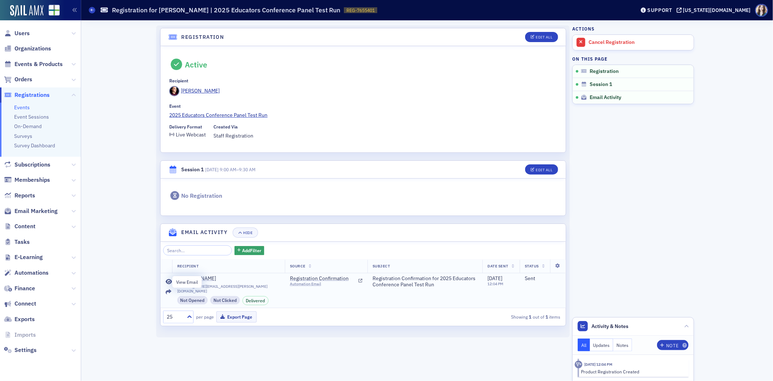 This screenshot has height=381, width=773. What do you see at coordinates (31, 211) in the screenshot?
I see `a: Email Marketing` at bounding box center [31, 211].